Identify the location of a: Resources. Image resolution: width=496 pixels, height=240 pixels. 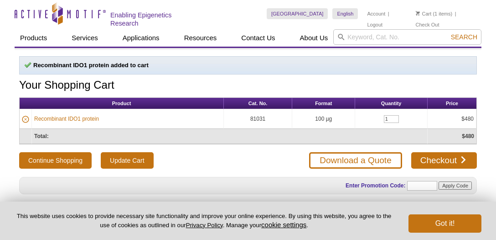
(201, 38).